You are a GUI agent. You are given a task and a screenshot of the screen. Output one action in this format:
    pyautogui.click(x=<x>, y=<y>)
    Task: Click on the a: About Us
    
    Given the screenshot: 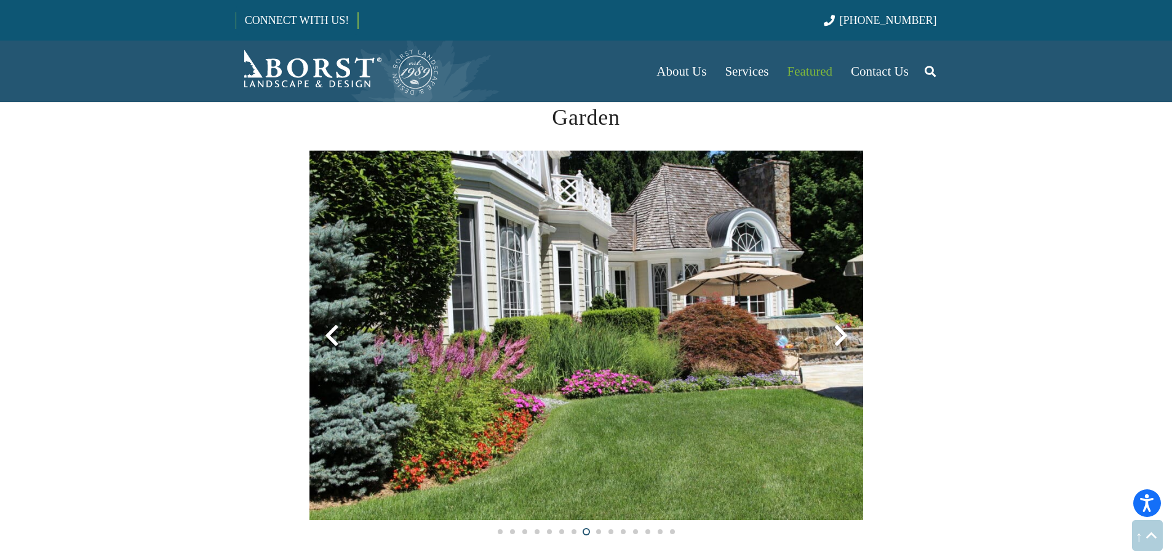 What is the action you would take?
    pyautogui.click(x=681, y=71)
    